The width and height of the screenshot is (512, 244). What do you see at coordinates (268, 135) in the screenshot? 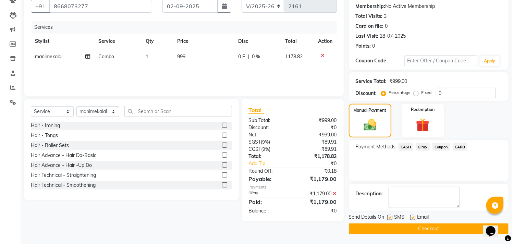
I see `div: Net:` at bounding box center [268, 135].